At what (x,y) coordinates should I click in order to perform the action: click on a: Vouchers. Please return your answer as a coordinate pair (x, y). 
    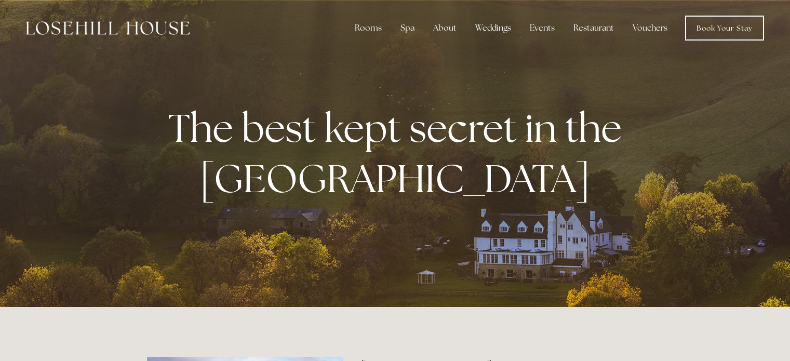
    Looking at the image, I should click on (650, 28).